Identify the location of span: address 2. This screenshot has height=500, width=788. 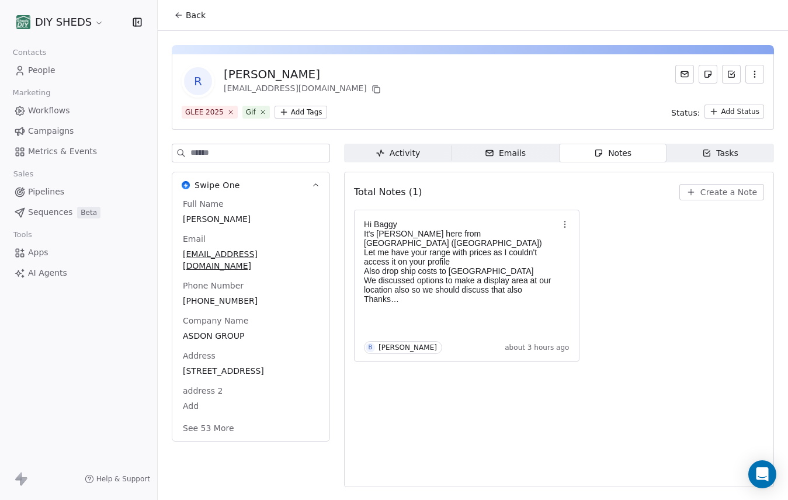
(203, 391).